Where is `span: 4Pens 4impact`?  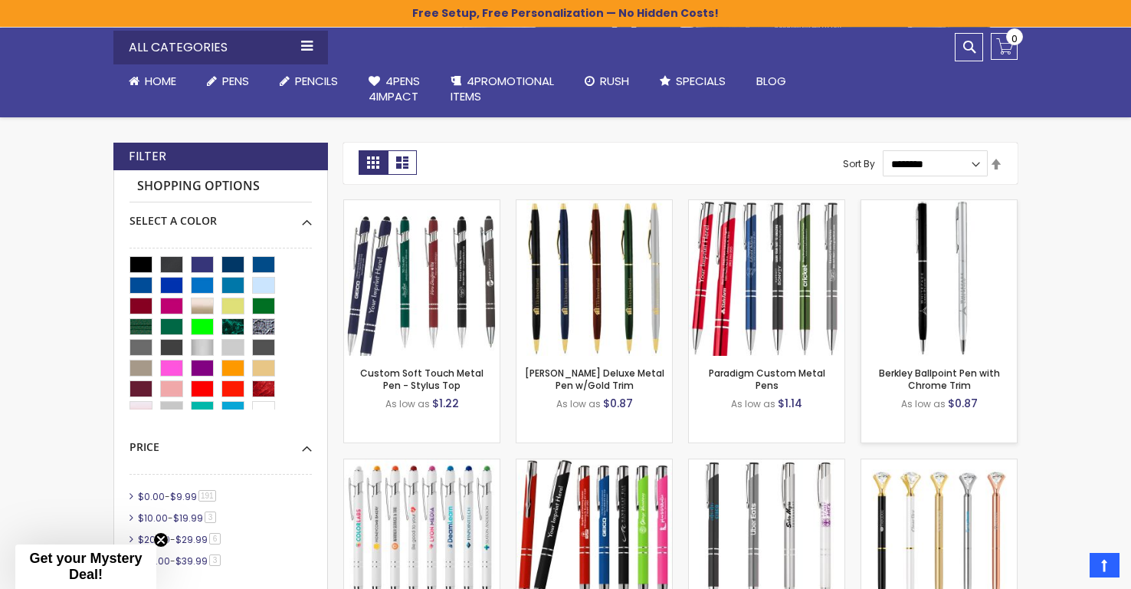
span: 4Pens 4impact is located at coordinates (394, 88).